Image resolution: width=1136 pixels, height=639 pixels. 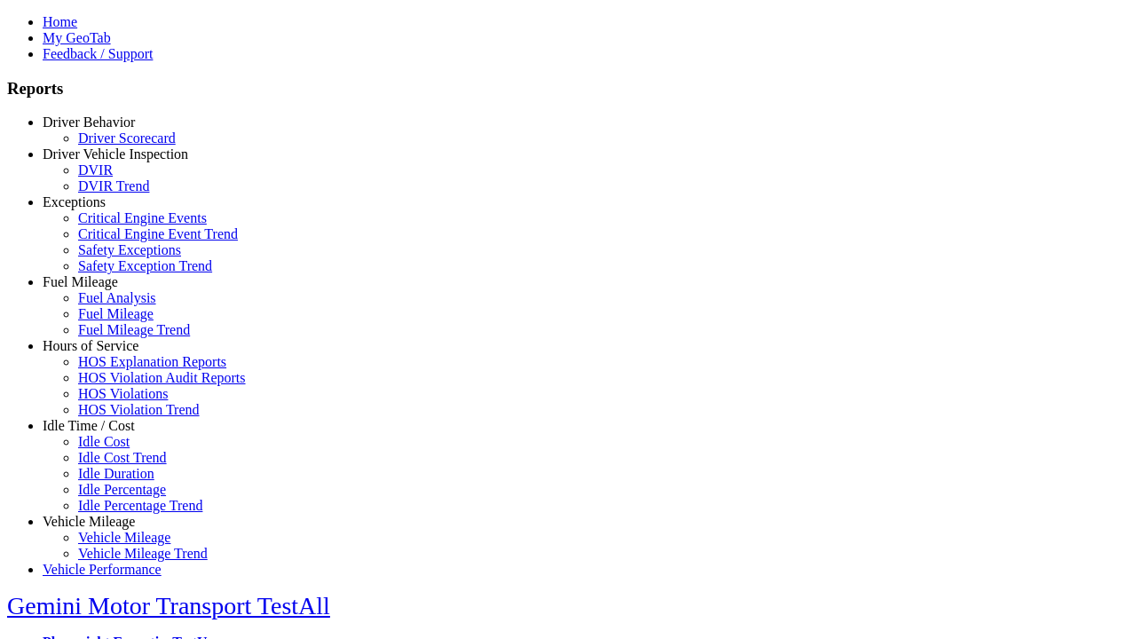 What do you see at coordinates (142, 218) in the screenshot?
I see `a: Critical Engine Events` at bounding box center [142, 218].